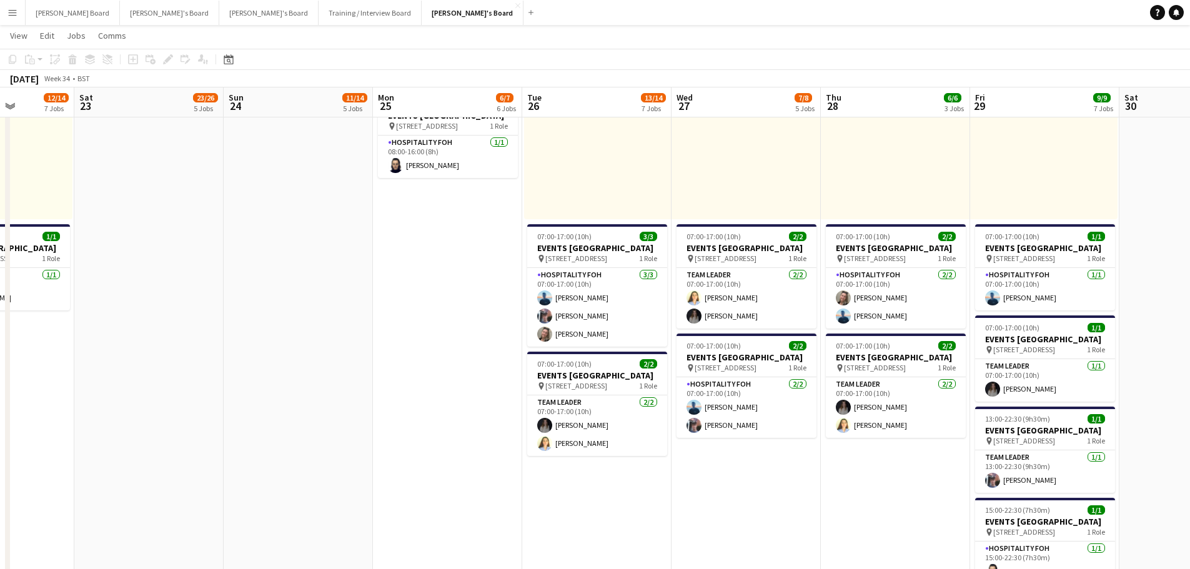 This screenshot has width=1190, height=569. What do you see at coordinates (112, 36) in the screenshot?
I see `span: Comms` at bounding box center [112, 36].